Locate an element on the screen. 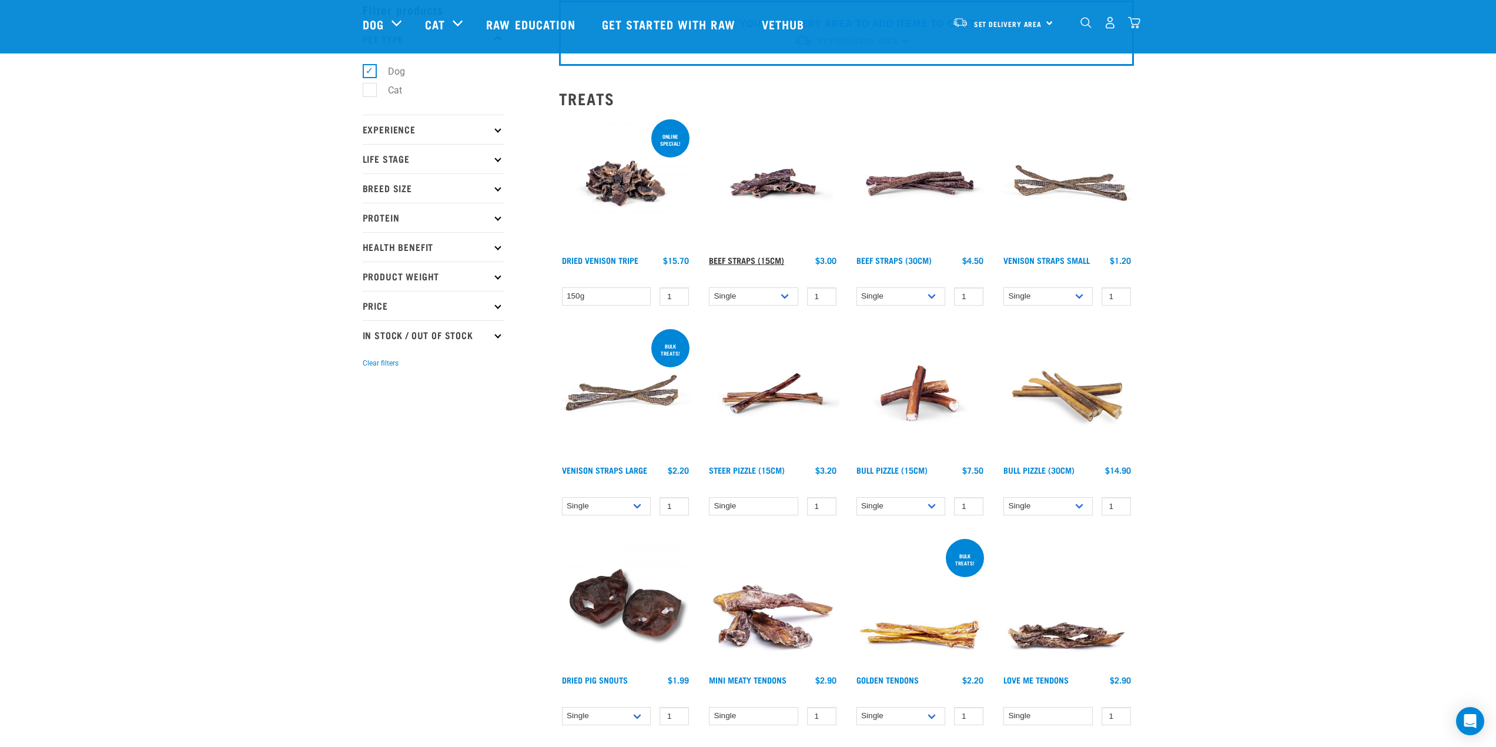 This screenshot has width=1496, height=747. p: Health Benefit is located at coordinates (433, 247).